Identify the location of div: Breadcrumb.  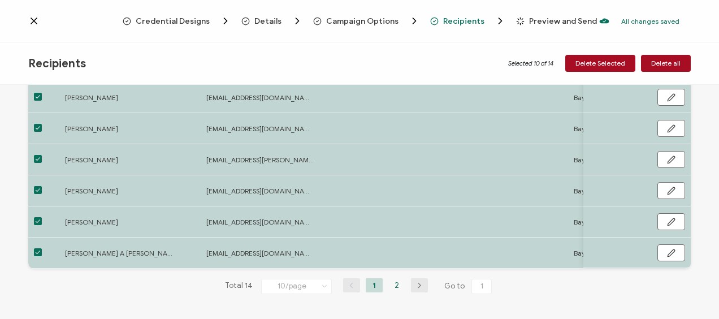
(360, 21).